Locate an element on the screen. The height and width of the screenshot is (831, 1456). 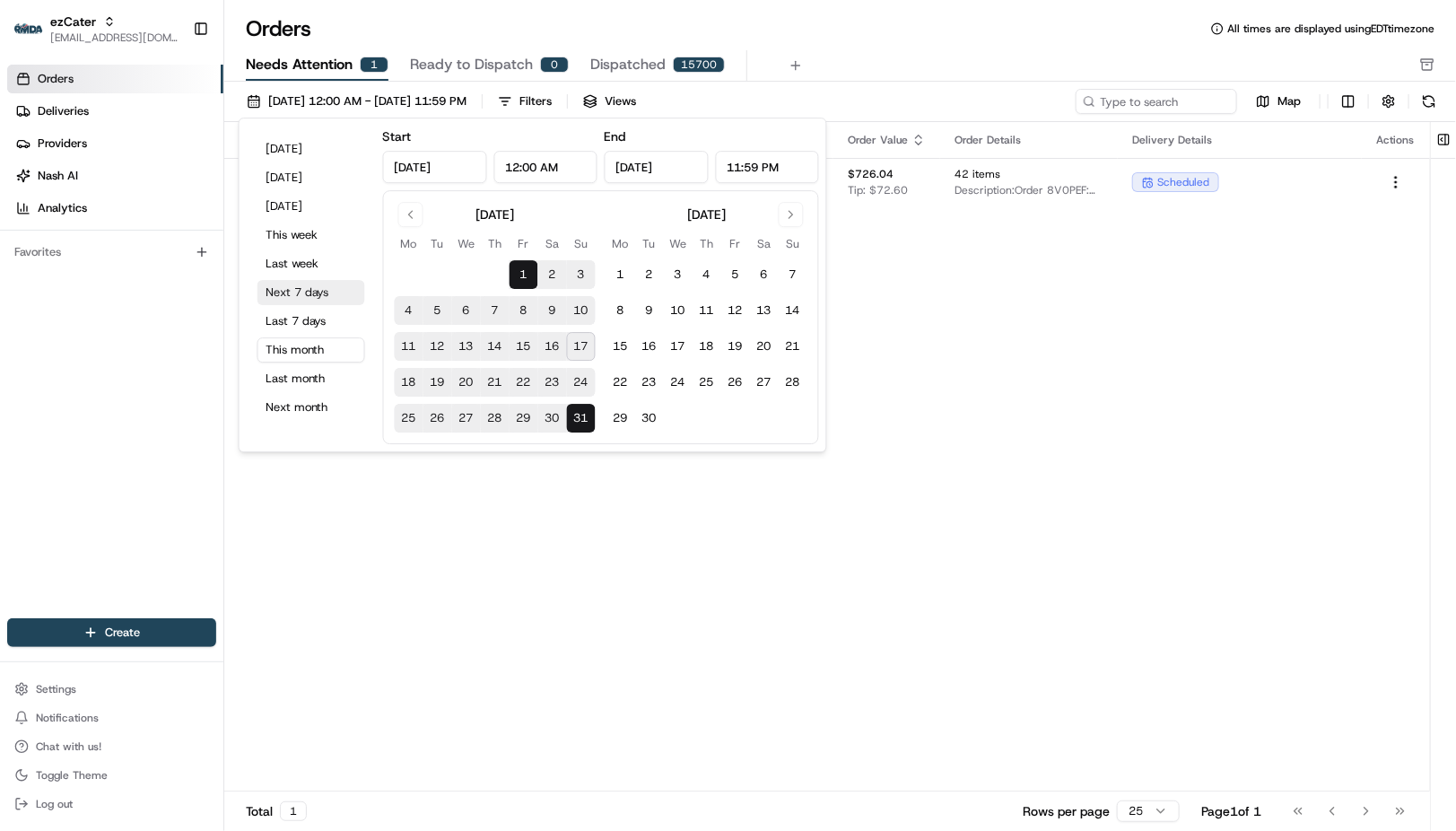
a: Powered byPylon is located at coordinates (172, 310).